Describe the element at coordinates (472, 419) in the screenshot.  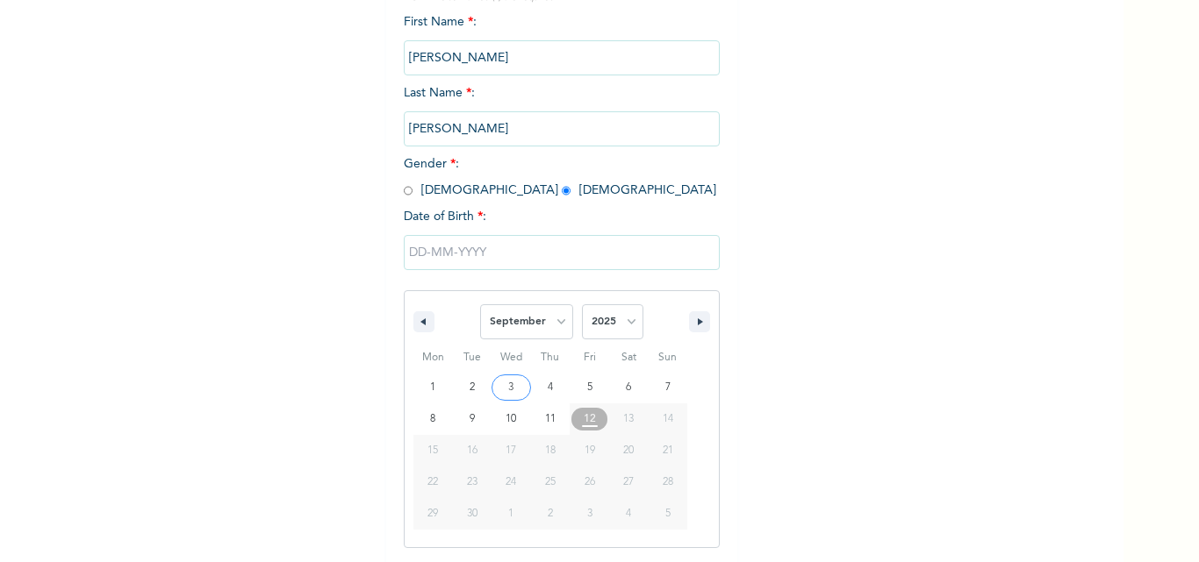
I see `button: 9` at that location.